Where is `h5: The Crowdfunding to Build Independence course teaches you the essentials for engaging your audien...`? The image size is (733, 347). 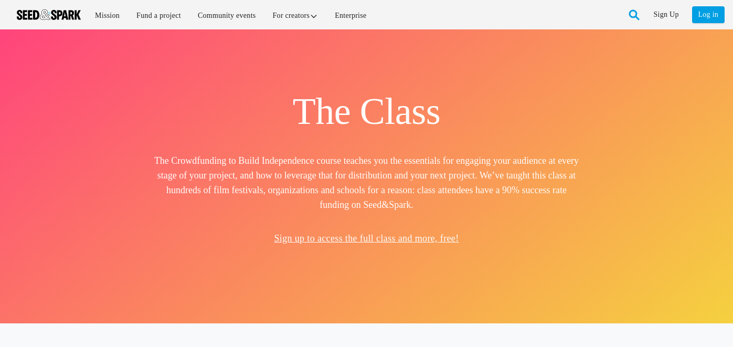 h5: The Crowdfunding to Build Independence course teaches you the essentials for engaging your audien... is located at coordinates (367, 183).